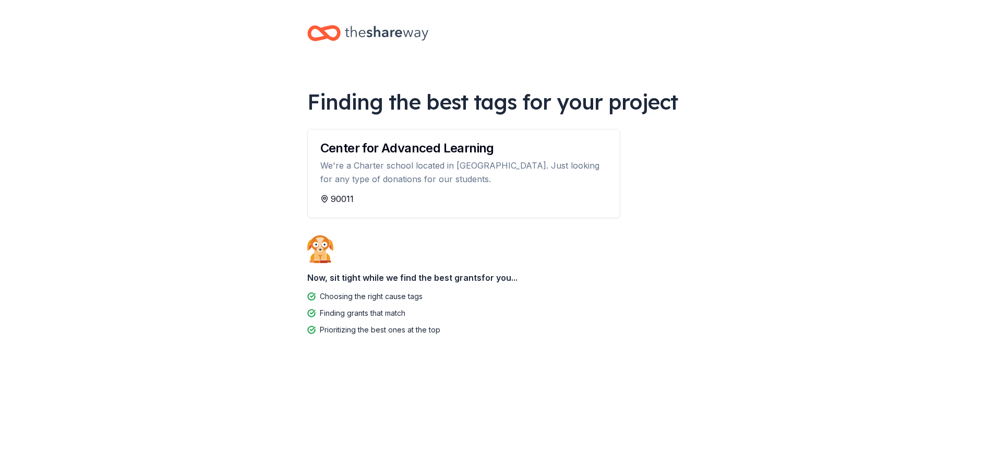 Image resolution: width=998 pixels, height=475 pixels. Describe the element at coordinates (499, 102) in the screenshot. I see `div: Finding the best tags for your project` at that location.